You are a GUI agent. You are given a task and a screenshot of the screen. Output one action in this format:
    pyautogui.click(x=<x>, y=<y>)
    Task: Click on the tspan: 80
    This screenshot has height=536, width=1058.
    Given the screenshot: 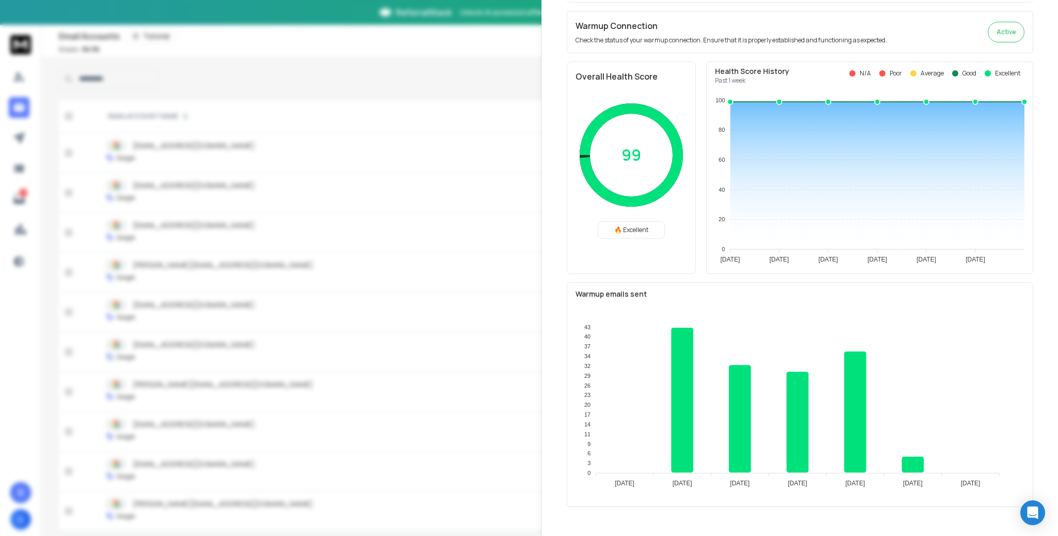 What is the action you would take?
    pyautogui.click(x=721, y=130)
    